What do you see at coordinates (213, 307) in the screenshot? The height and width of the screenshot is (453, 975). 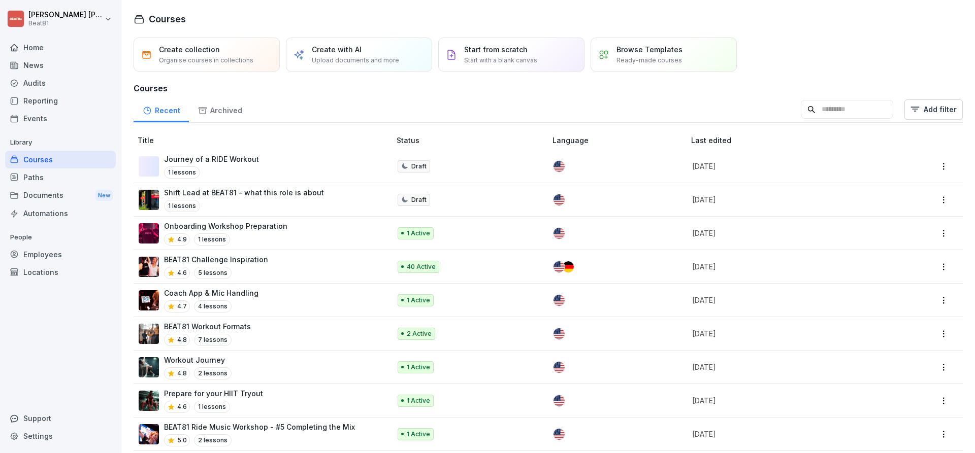 I see `p: 4 lessons` at bounding box center [213, 307].